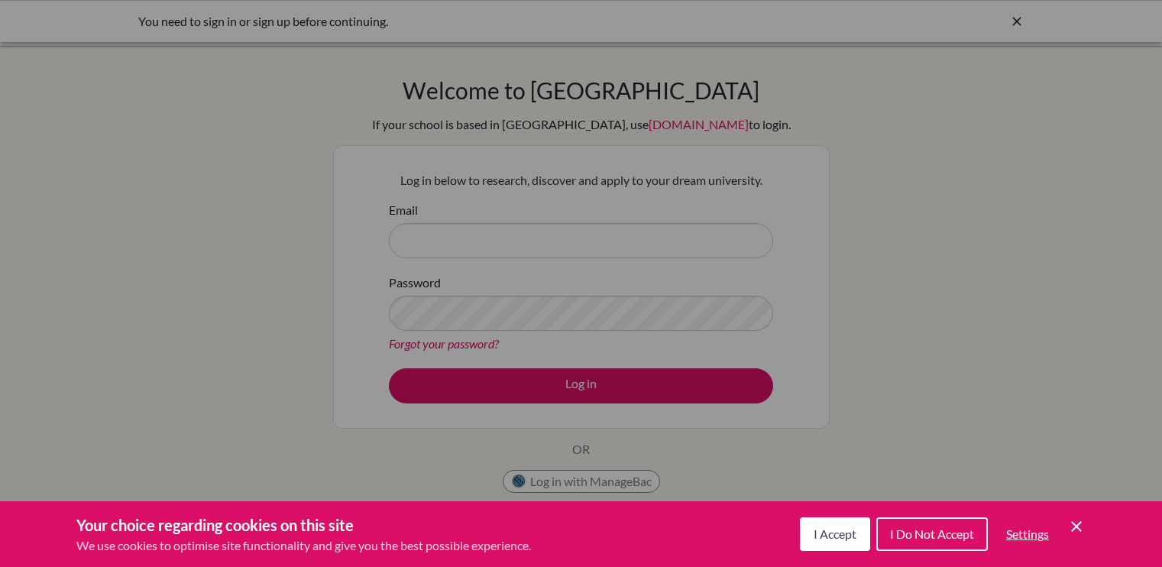 This screenshot has height=567, width=1162. Describe the element at coordinates (932, 534) in the screenshot. I see `button: I Do Not Accept` at that location.